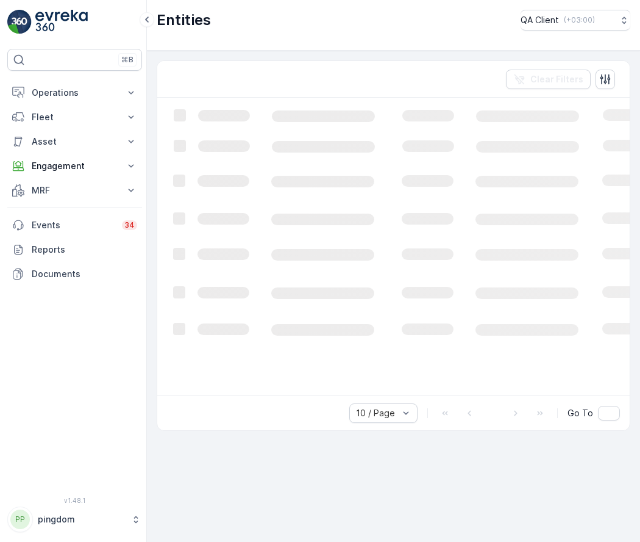 The width and height of the screenshot is (640, 542). Describe the element at coordinates (74, 166) in the screenshot. I see `p: Engagement` at that location.